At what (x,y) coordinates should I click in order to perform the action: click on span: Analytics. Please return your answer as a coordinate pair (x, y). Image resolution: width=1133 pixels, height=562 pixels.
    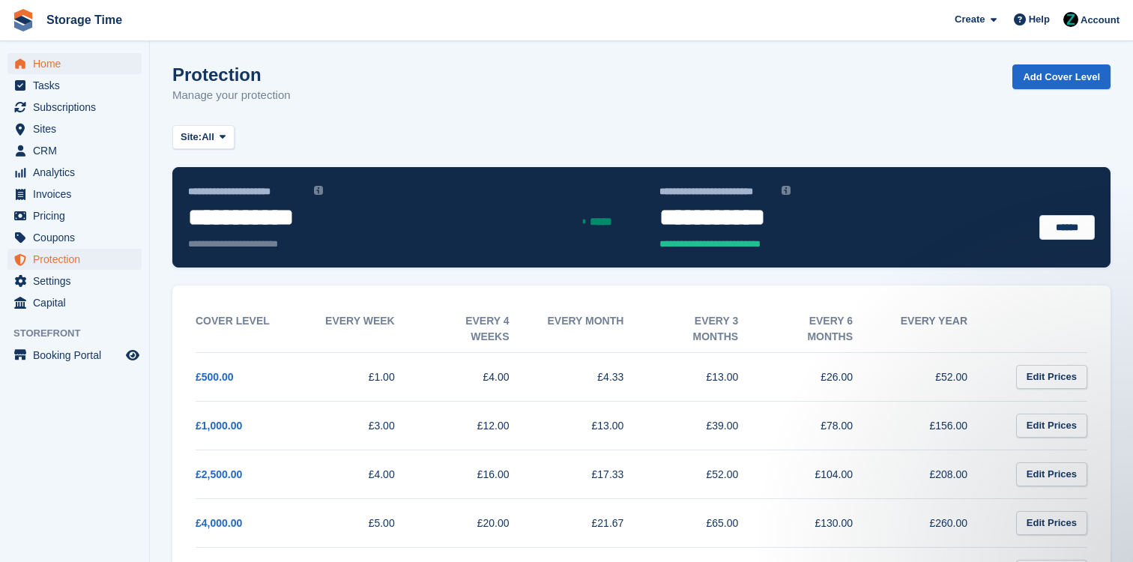
    Looking at the image, I should click on (78, 172).